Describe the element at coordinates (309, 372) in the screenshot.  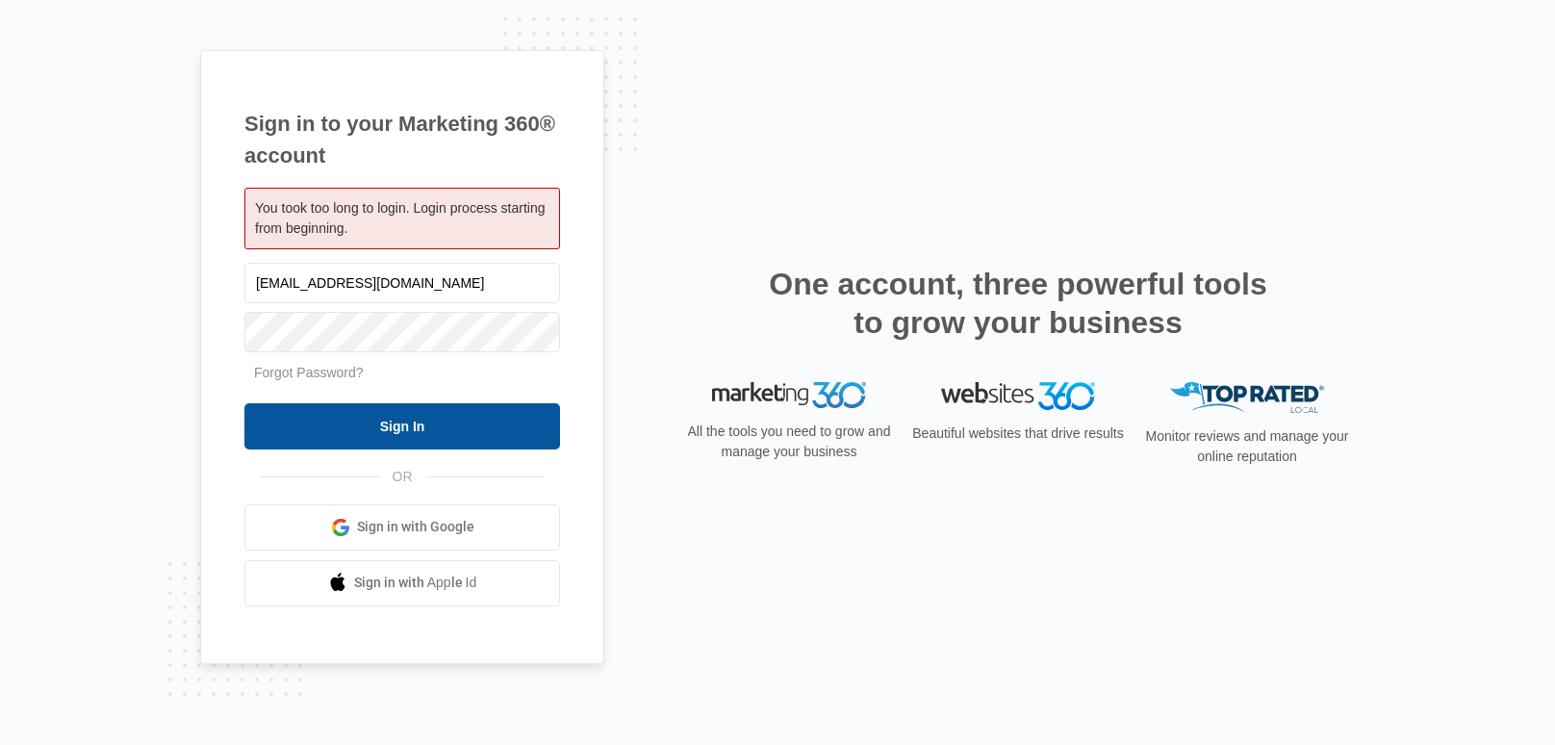
I see `a: Forgot Password?` at that location.